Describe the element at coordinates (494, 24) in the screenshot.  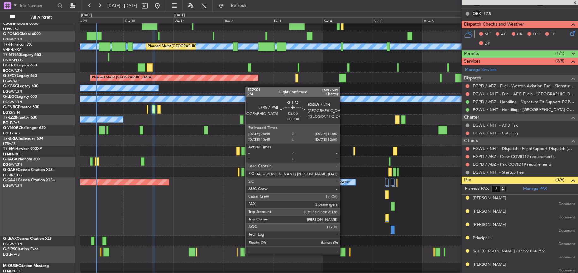
I see `span: Dispatch Checks and Weather` at that location.